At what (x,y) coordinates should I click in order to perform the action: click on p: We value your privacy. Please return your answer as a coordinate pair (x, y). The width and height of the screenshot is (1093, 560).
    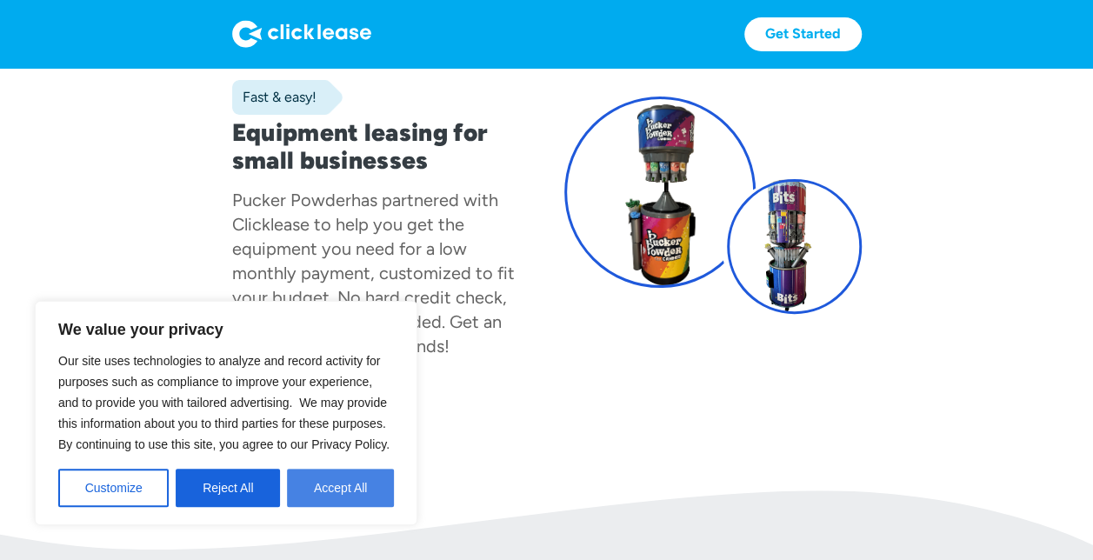
    Looking at the image, I should click on (226, 330).